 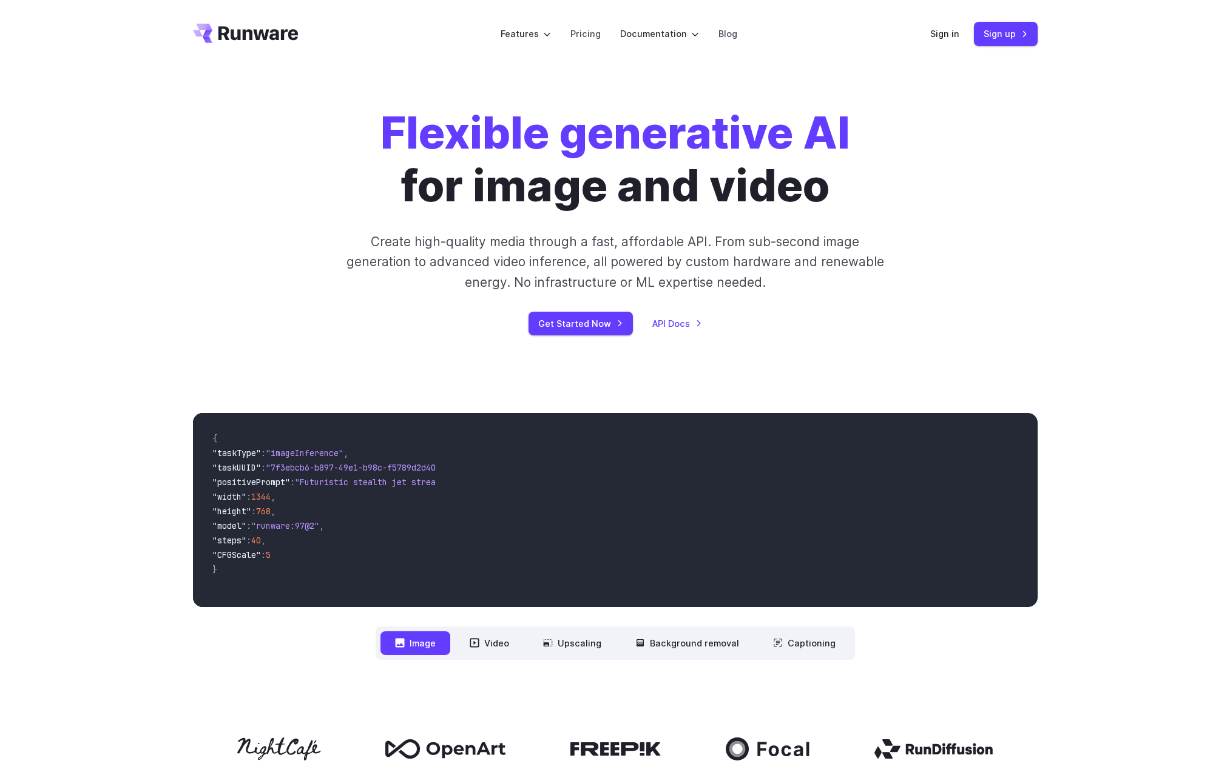 What do you see at coordinates (237, 453) in the screenshot?
I see `span: "taskType"` at bounding box center [237, 453].